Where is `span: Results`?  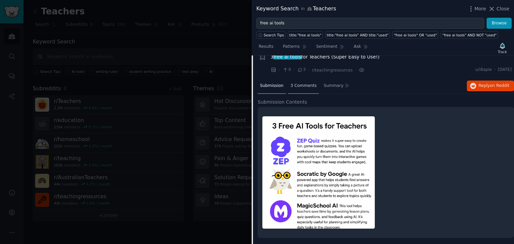 span: Results is located at coordinates (266, 47).